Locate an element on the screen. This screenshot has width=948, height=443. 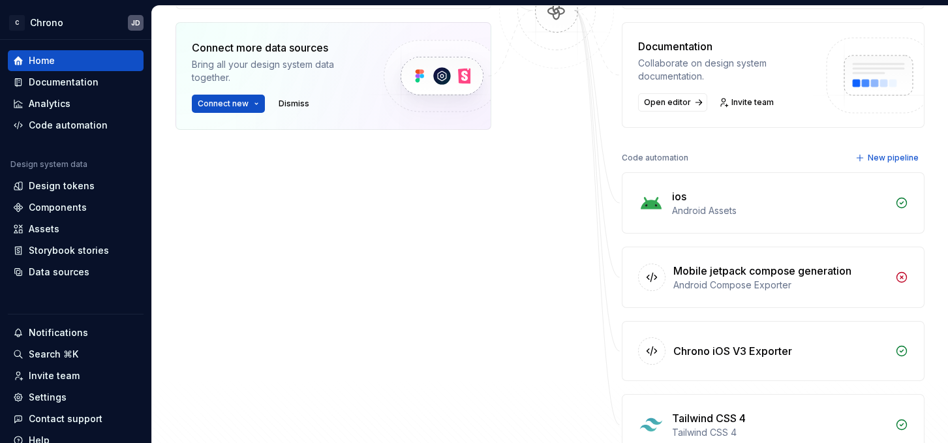
div: Chrono iOS V3 Exporter is located at coordinates (733, 351).